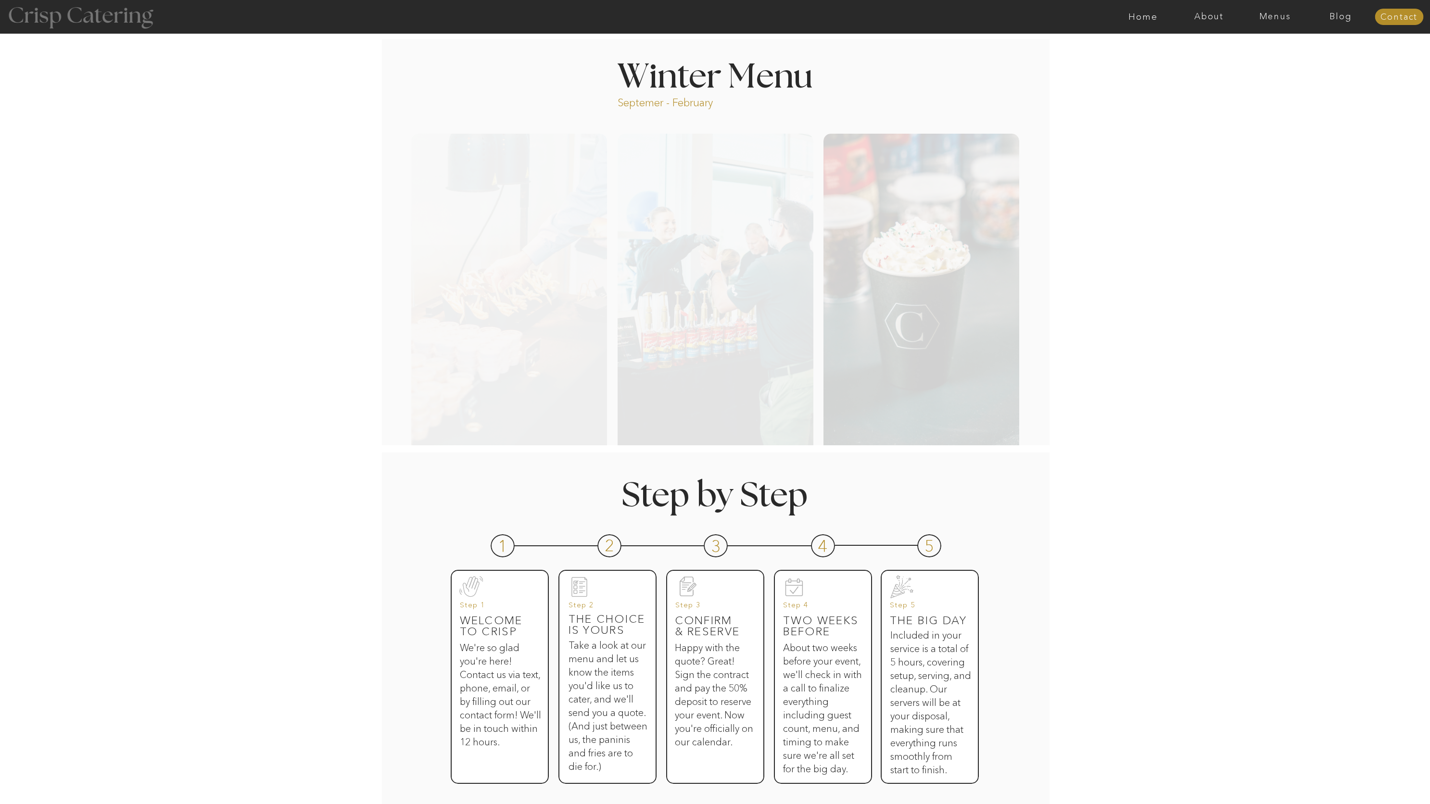 This screenshot has height=804, width=1430. I want to click on p: Septemer - February, so click(683, 101).